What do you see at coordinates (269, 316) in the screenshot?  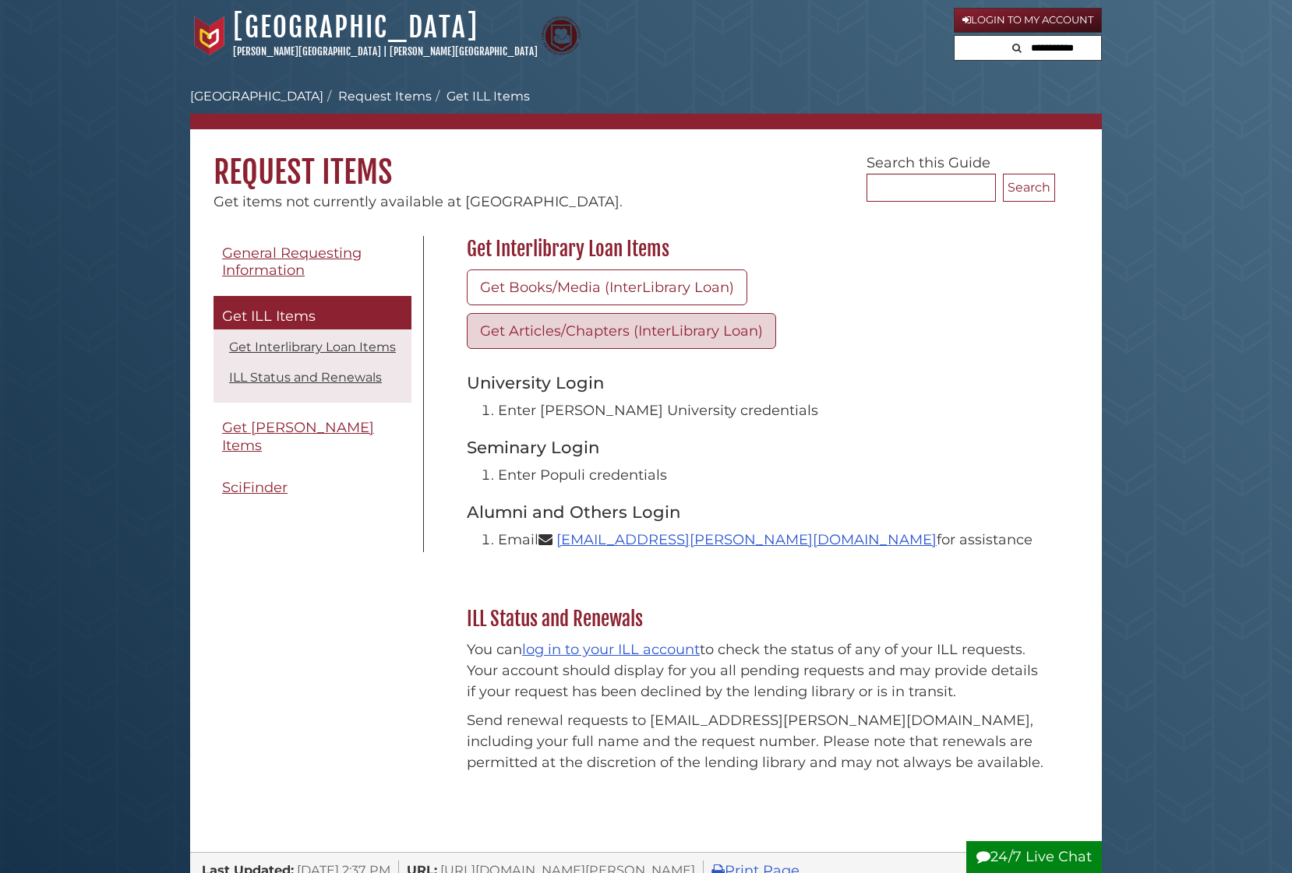 I see `span: Get ILL Items` at bounding box center [269, 316].